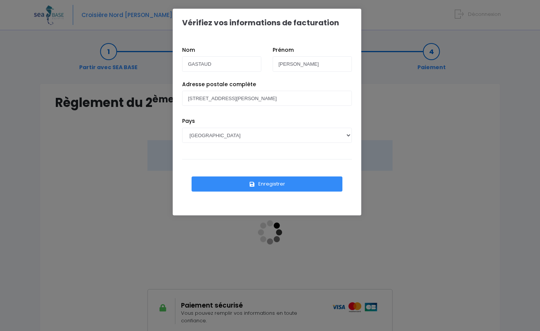  Describe the element at coordinates (267, 184) in the screenshot. I see `button: Enregistrer` at that location.